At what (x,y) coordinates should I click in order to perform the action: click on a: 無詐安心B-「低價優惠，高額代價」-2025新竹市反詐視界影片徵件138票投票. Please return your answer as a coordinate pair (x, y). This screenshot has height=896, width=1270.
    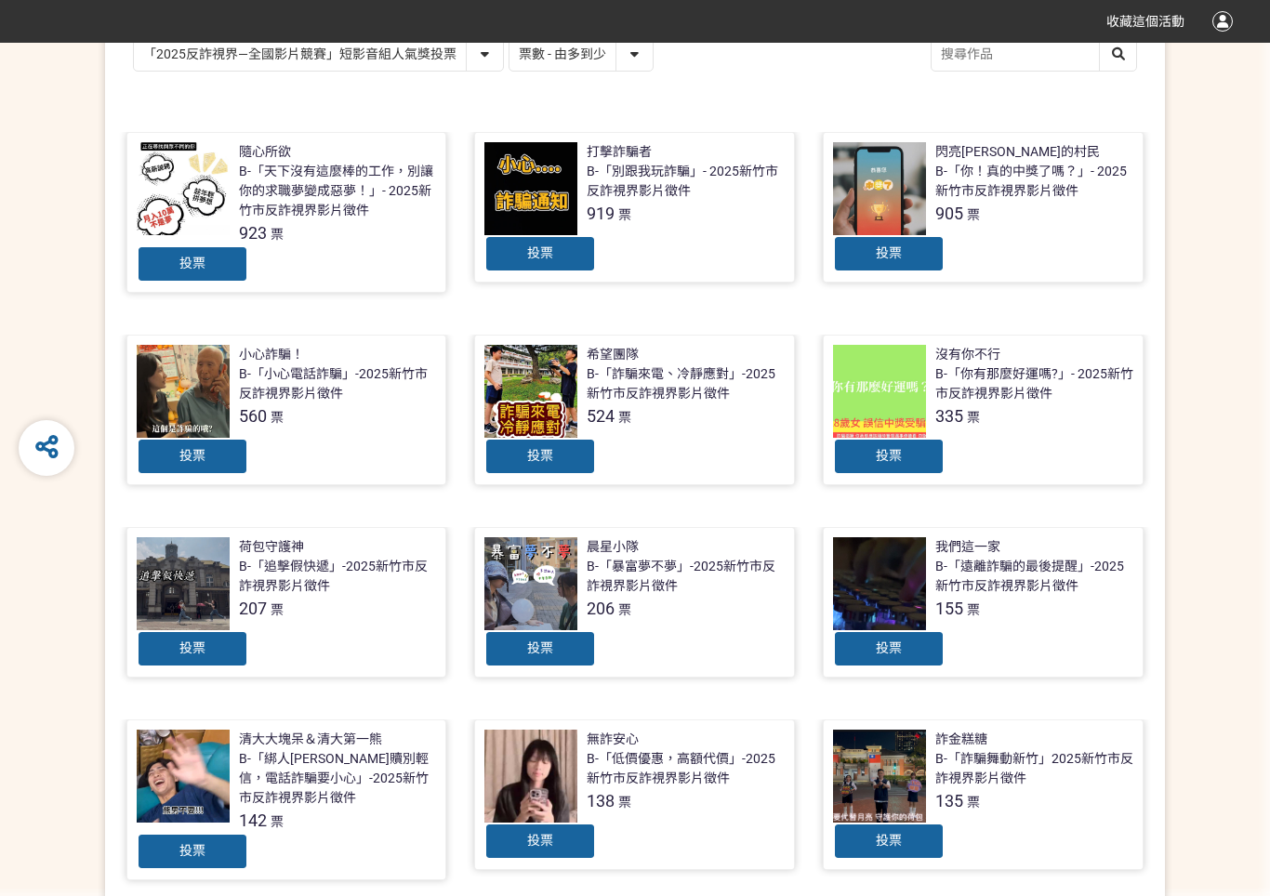
    Looking at the image, I should click on (634, 795).